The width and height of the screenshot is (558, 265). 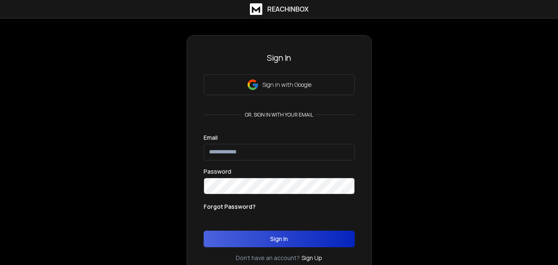 I want to click on p: or, sign in with your email, so click(x=279, y=115).